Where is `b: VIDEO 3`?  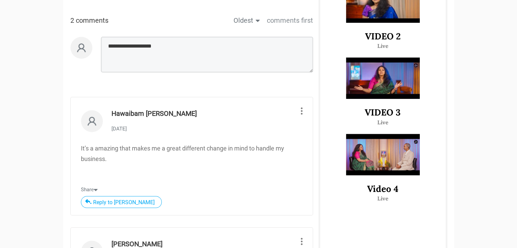 b: VIDEO 3 is located at coordinates (383, 112).